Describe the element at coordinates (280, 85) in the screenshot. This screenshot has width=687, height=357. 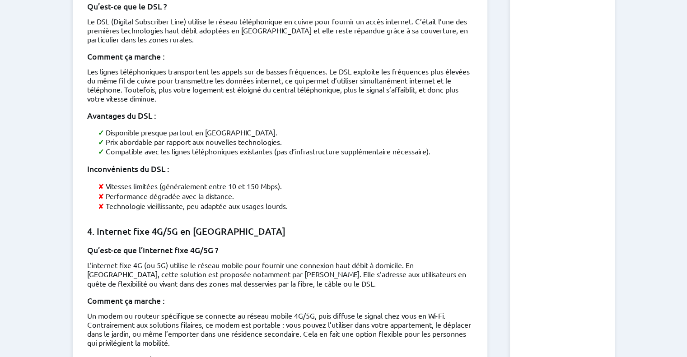
I see `p: Les lignes téléphoniques transportent les appels sur de basses fréquences. Le DSL exploite les fr...` at that location.